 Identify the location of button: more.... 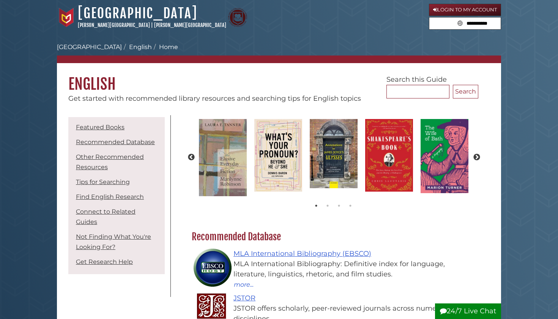
(244, 284).